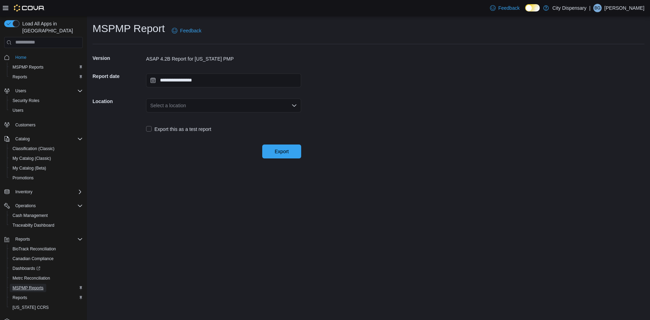 This screenshot has width=650, height=320. I want to click on span: BG, so click(598, 8).